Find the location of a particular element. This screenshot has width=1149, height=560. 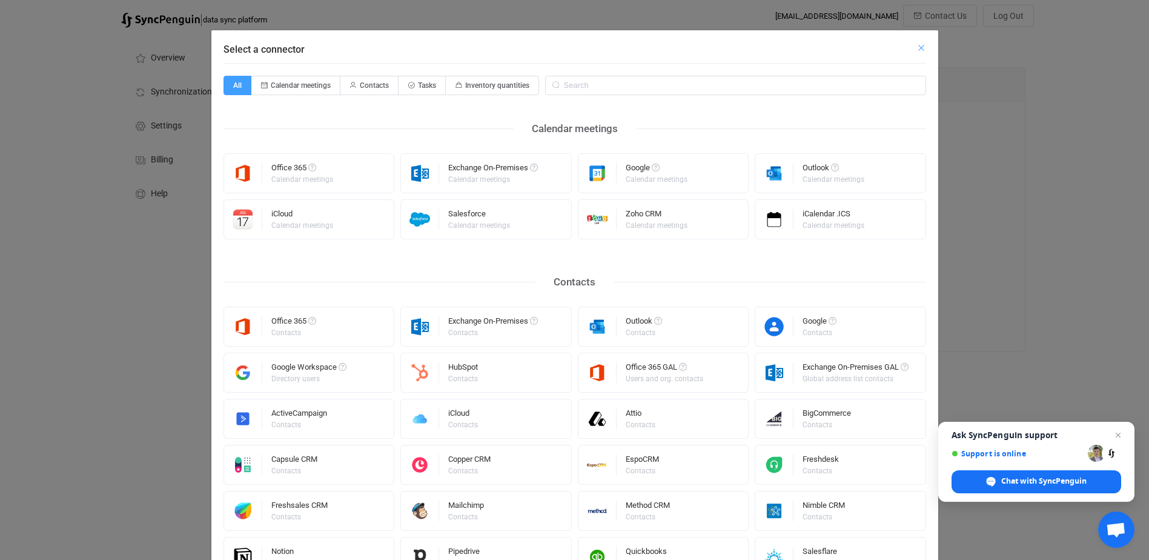

span: Select a connector is located at coordinates (264, 49).